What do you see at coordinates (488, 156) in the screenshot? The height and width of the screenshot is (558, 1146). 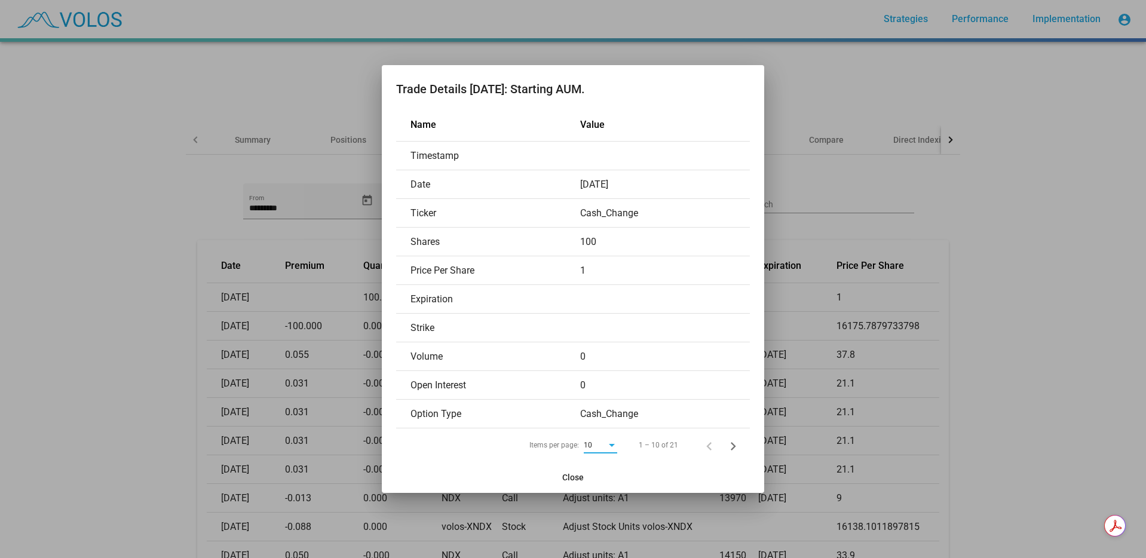 I see `td: Timestamp` at bounding box center [488, 156].